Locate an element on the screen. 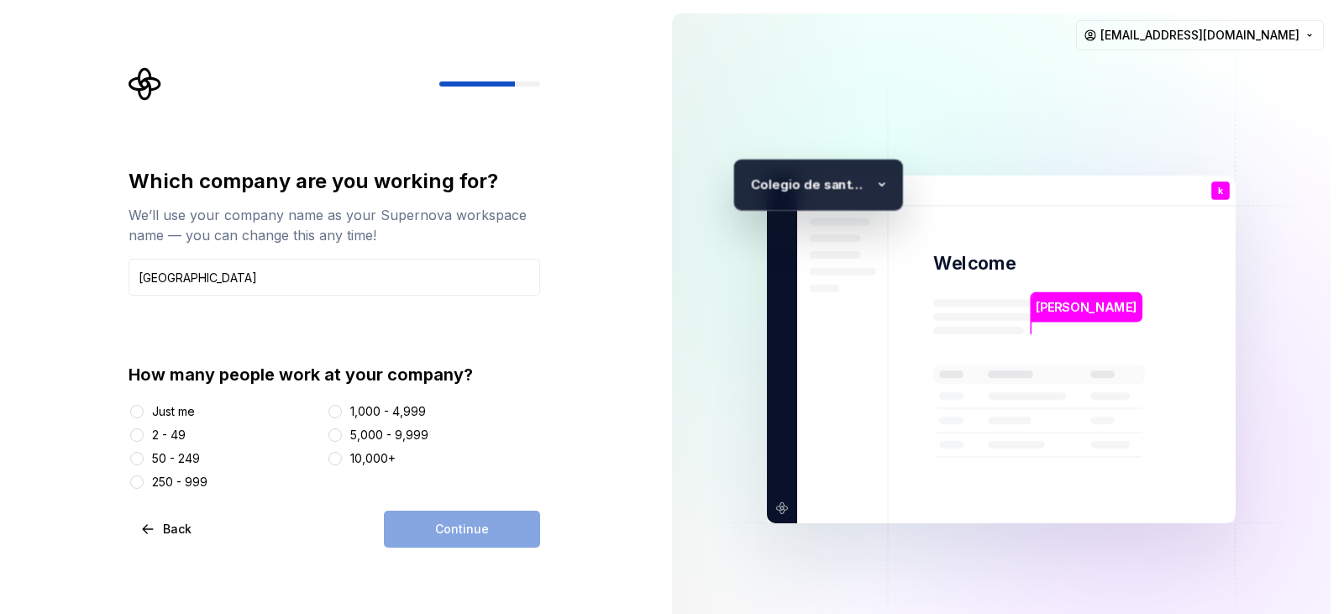  p: Welcome is located at coordinates (974, 263).